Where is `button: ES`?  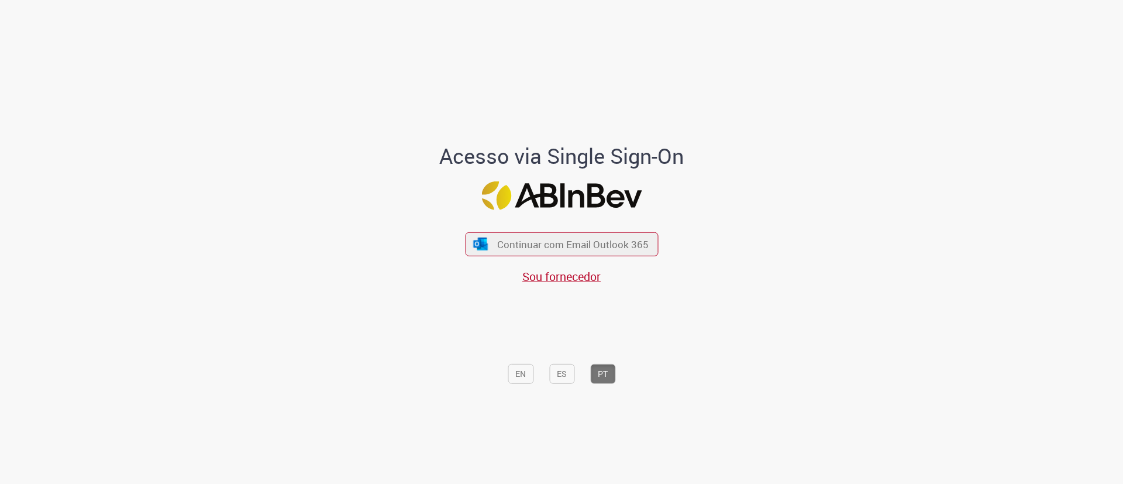
button: ES is located at coordinates (562, 374).